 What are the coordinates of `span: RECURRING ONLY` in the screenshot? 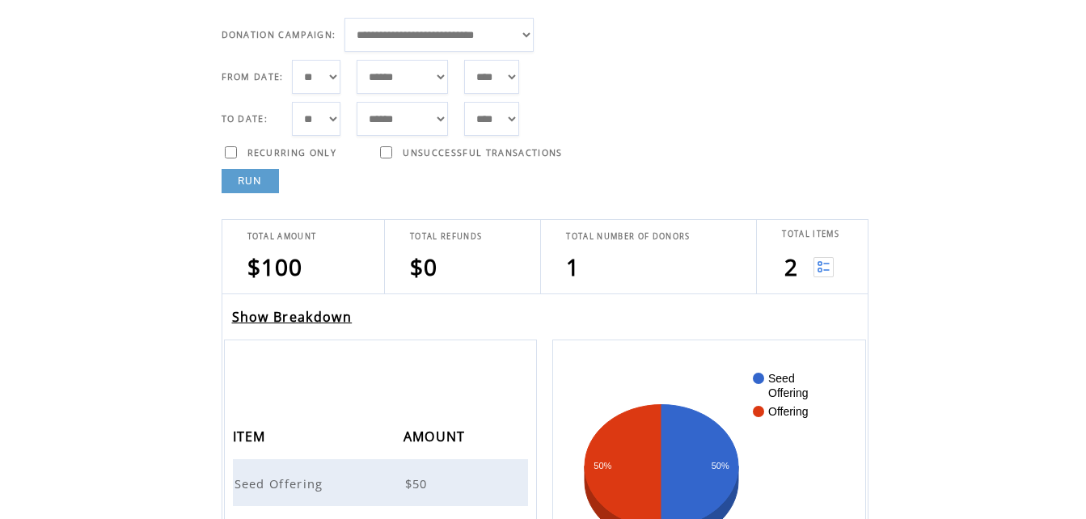 It's located at (292, 153).